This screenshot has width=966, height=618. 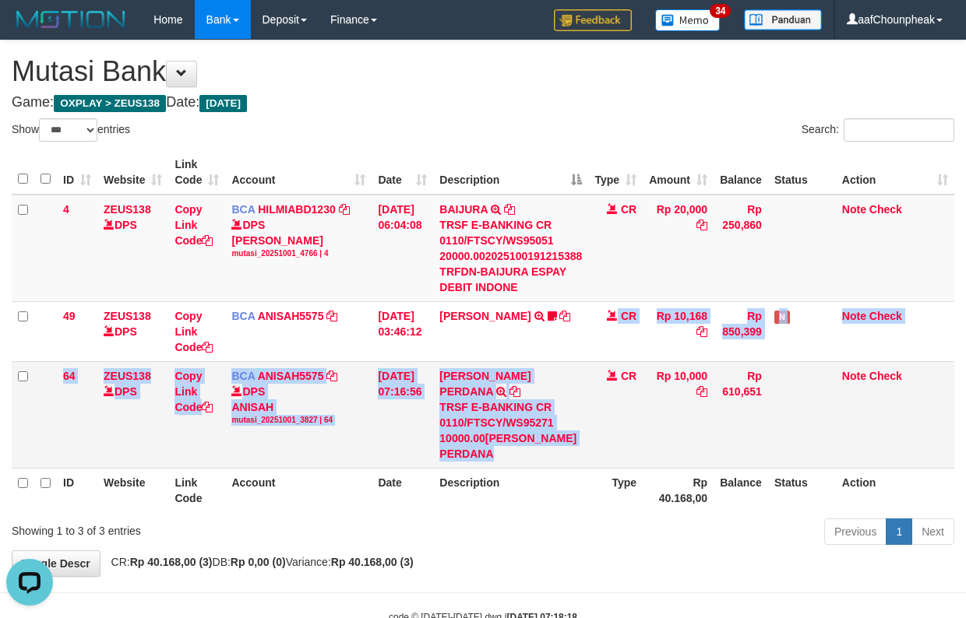 I want to click on th: Website, so click(x=132, y=490).